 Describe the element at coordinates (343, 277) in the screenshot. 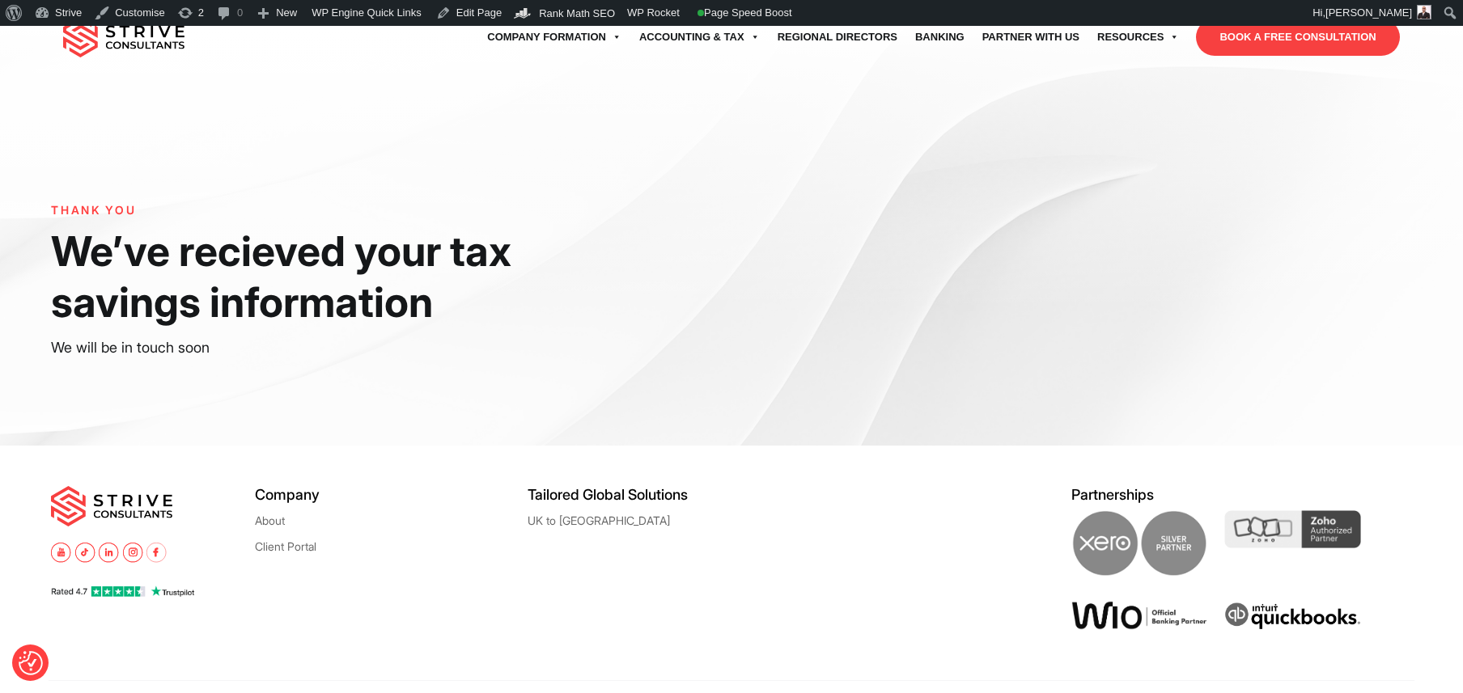

I see `h1: We’ve recieved your tax savings information` at that location.